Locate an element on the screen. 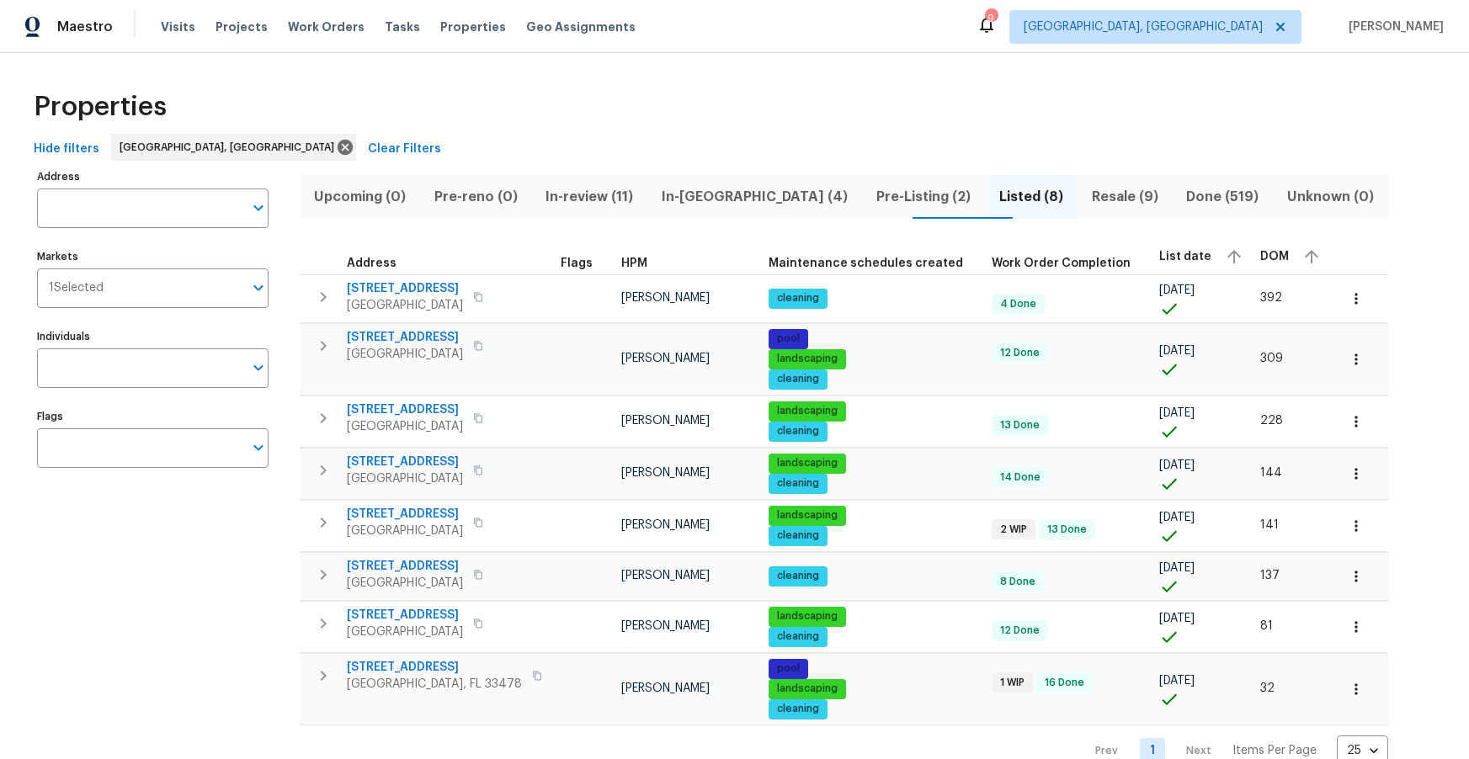 Image resolution: width=1469 pixels, height=759 pixels. span: DOM is located at coordinates (1274, 257).